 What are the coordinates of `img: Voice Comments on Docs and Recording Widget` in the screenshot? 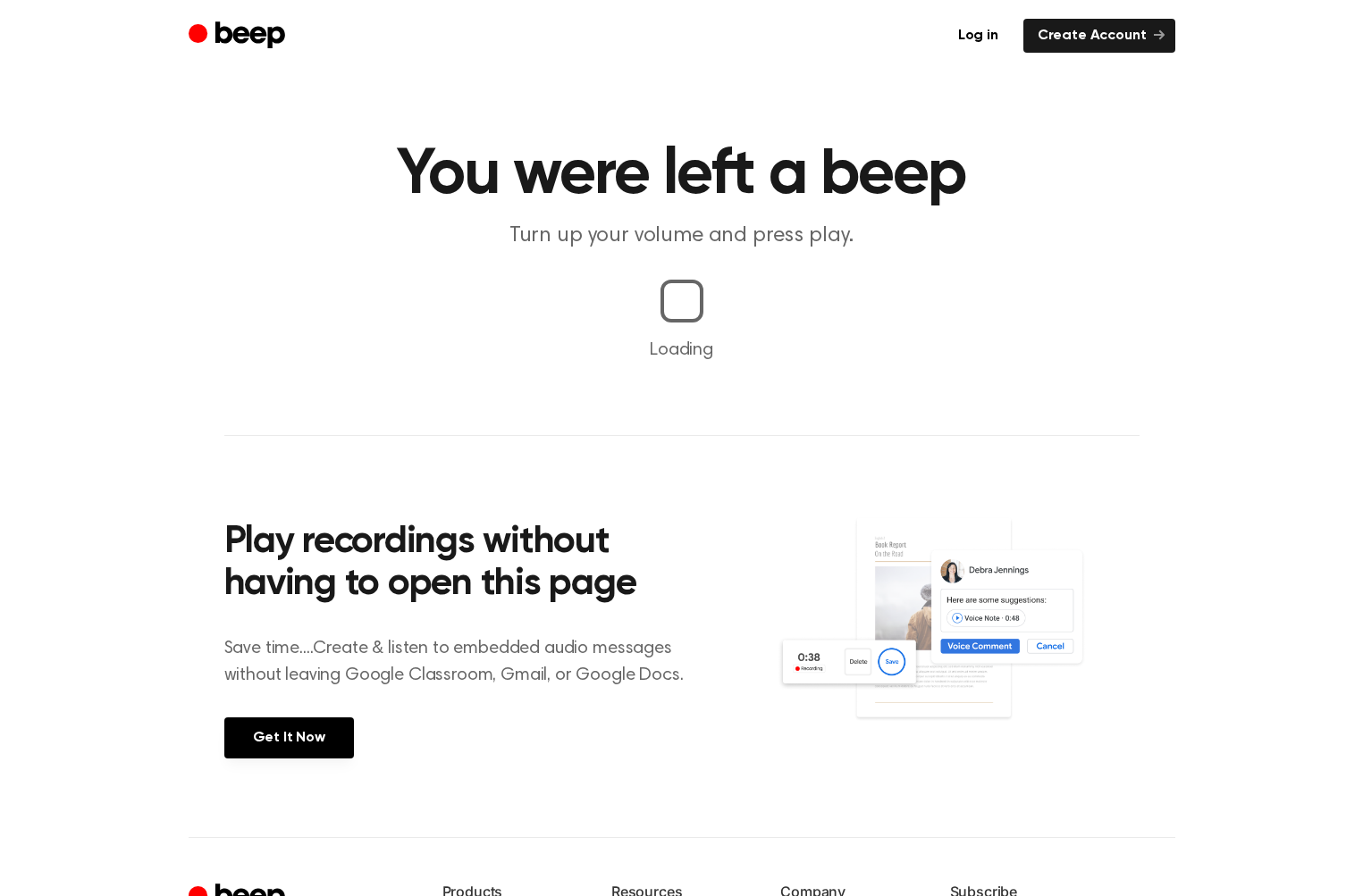 It's located at (958, 636).